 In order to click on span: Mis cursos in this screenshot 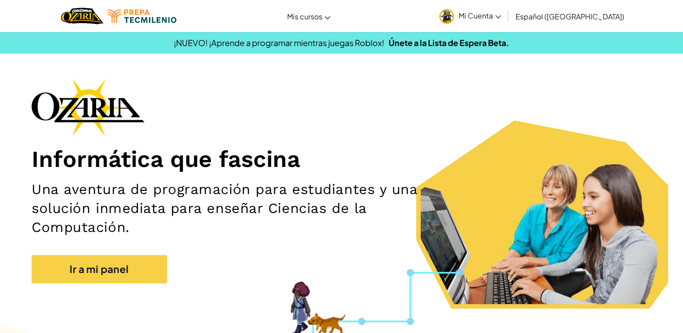, I will do `click(305, 16)`.